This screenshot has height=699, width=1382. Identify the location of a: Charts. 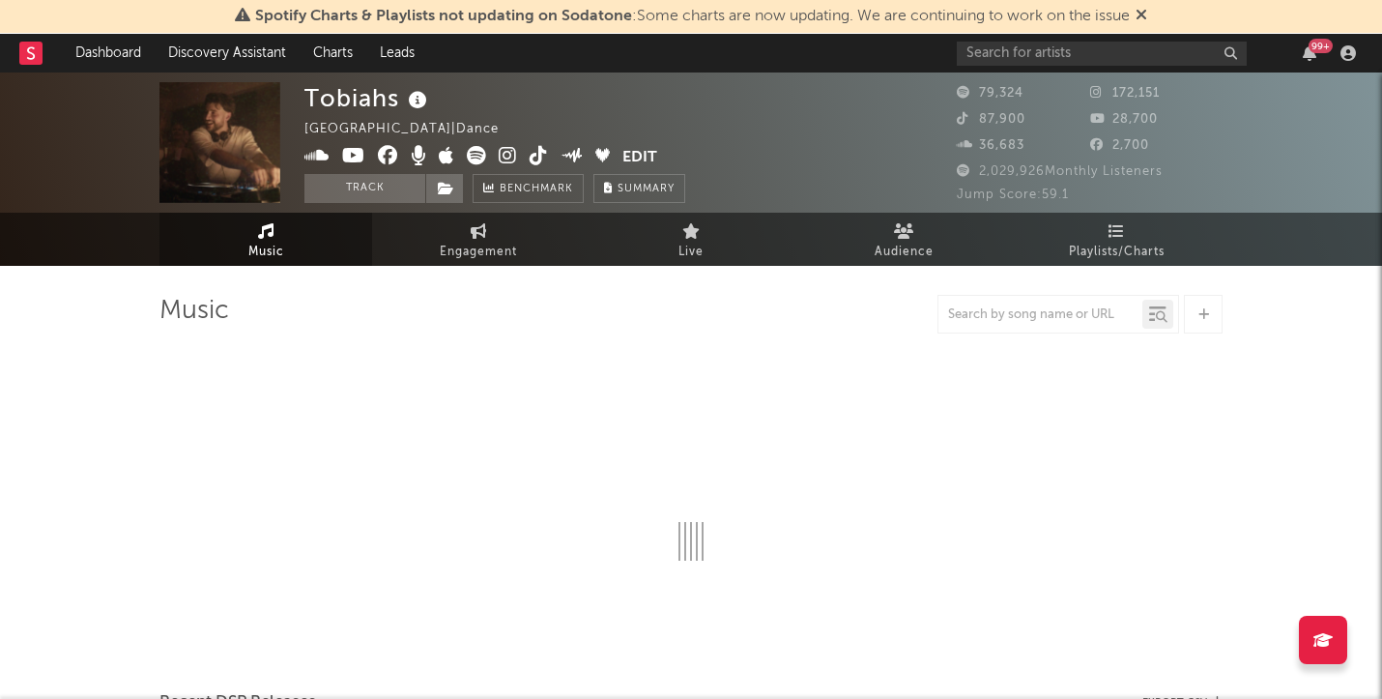
(332, 53).